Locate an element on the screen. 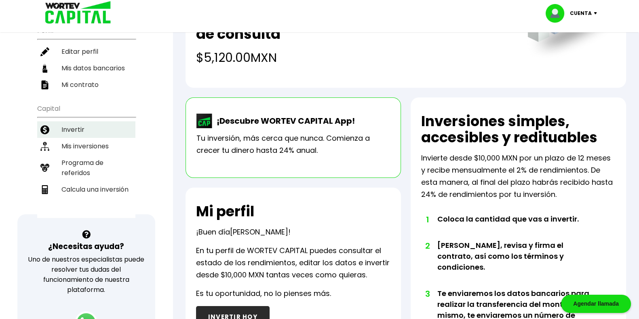 This screenshot has width=639, height=319. h3: ¿Necesitas ayuda? is located at coordinates (86, 246).